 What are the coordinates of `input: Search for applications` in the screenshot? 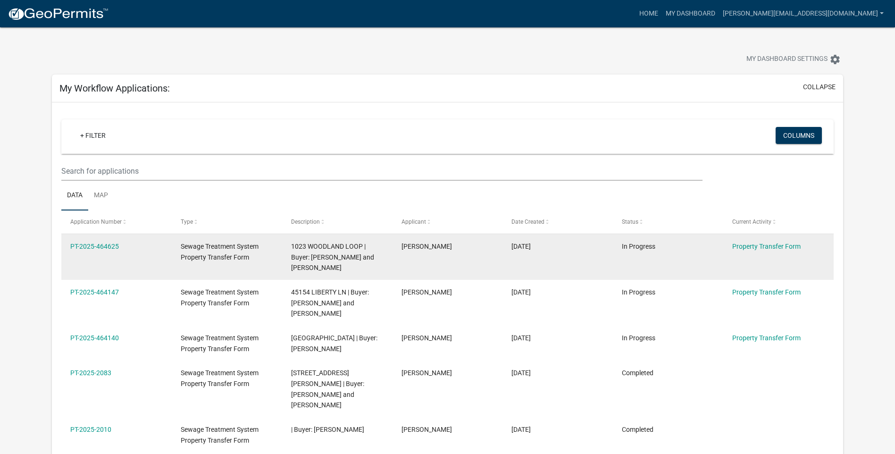 It's located at (382, 171).